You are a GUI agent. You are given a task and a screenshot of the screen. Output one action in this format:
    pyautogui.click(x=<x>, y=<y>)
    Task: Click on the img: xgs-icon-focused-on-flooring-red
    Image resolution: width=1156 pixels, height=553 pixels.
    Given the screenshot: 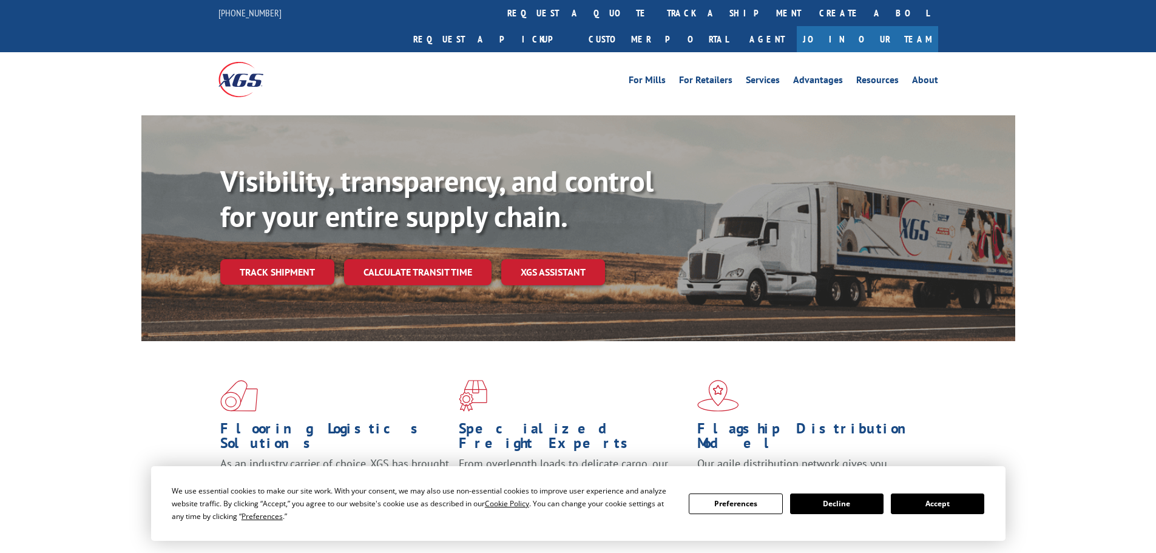 What is the action you would take?
    pyautogui.click(x=473, y=396)
    